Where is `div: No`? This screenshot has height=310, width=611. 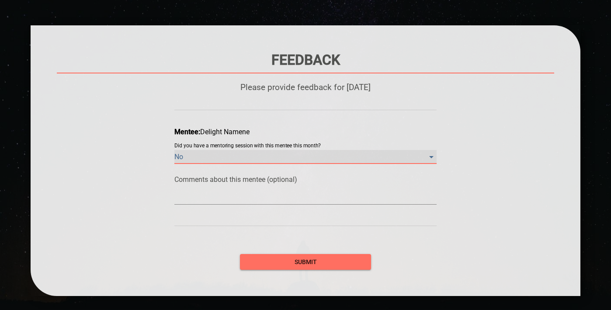 div: No is located at coordinates (306, 157).